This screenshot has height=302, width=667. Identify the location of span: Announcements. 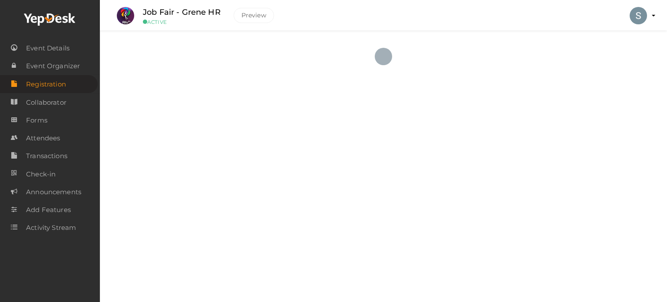
(53, 192).